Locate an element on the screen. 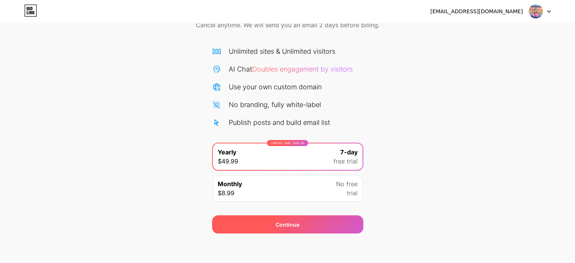 The width and height of the screenshot is (575, 263). span: Monthly is located at coordinates (230, 184).